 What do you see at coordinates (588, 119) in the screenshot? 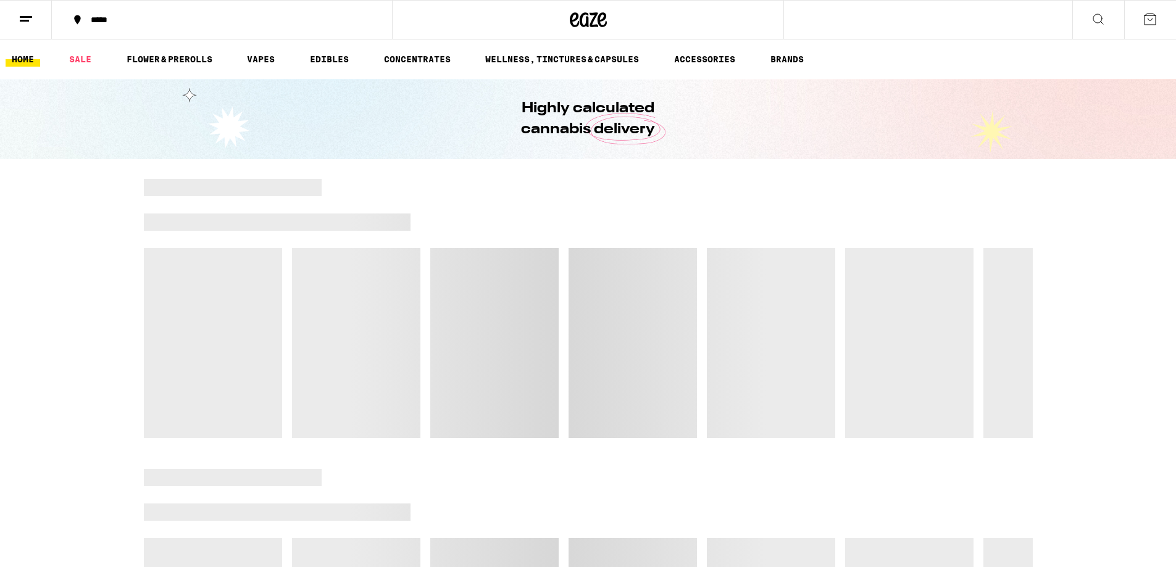
I see `h1: Highly calculated cannabis delivery` at bounding box center [588, 119].